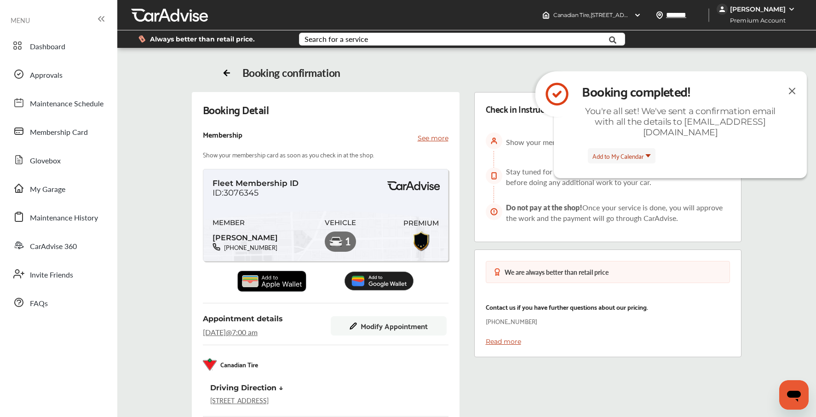 Image resolution: width=816 pixels, height=417 pixels. Describe the element at coordinates (142, 39) in the screenshot. I see `img: dollor_label_vector.a70140d1.svg` at that location.